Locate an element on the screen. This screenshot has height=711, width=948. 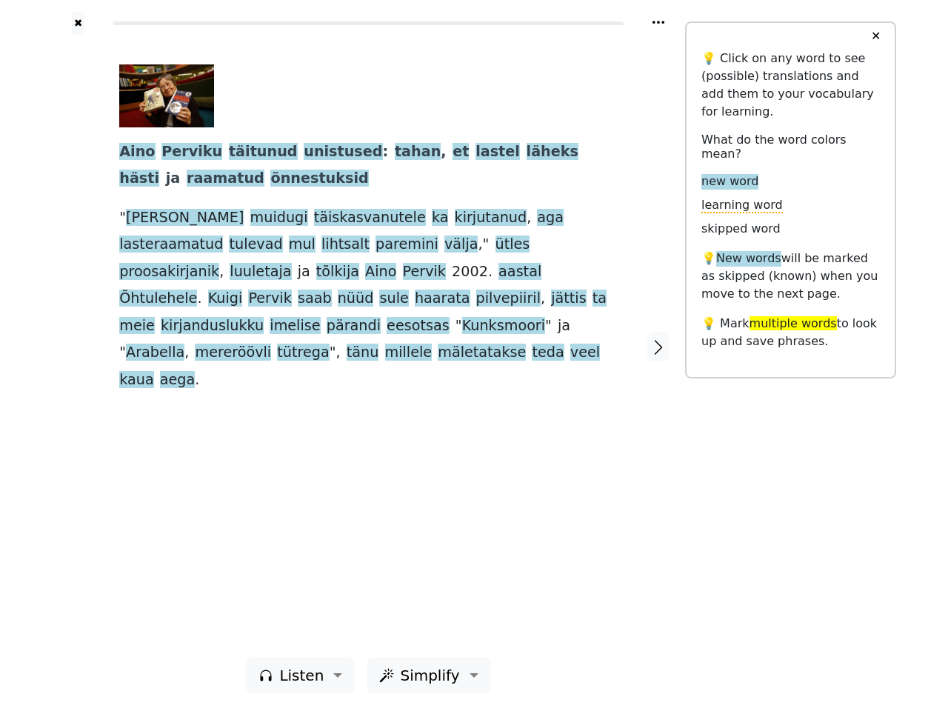
span: tänu is located at coordinates (363, 353).